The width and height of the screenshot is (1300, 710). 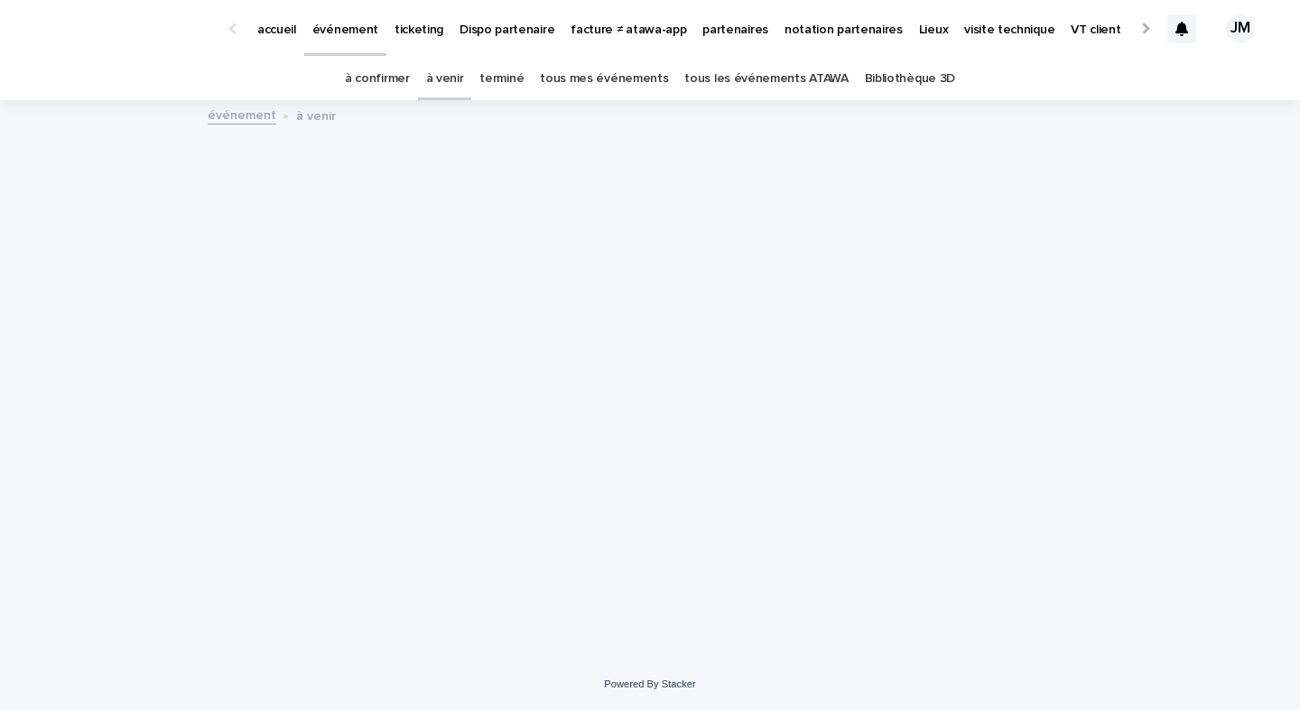 What do you see at coordinates (910, 79) in the screenshot?
I see `a: Bibliothèque 3D` at bounding box center [910, 79].